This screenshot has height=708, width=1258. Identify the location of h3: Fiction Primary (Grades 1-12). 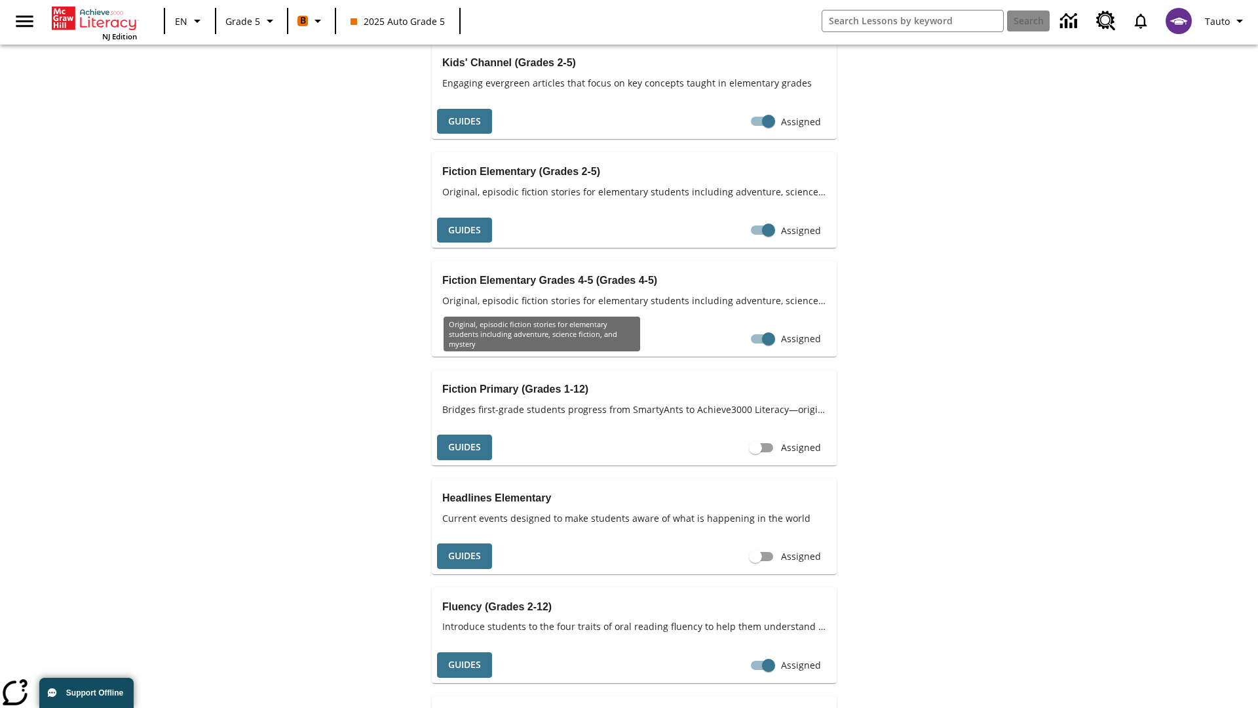
(634, 389).